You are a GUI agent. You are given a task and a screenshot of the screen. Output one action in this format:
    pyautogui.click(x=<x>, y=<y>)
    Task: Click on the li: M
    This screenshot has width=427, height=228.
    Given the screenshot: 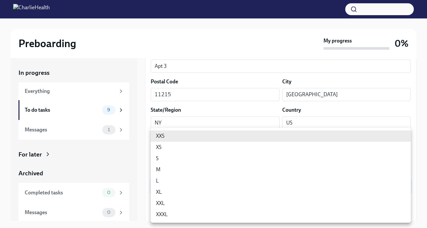 What is the action you would take?
    pyautogui.click(x=281, y=170)
    